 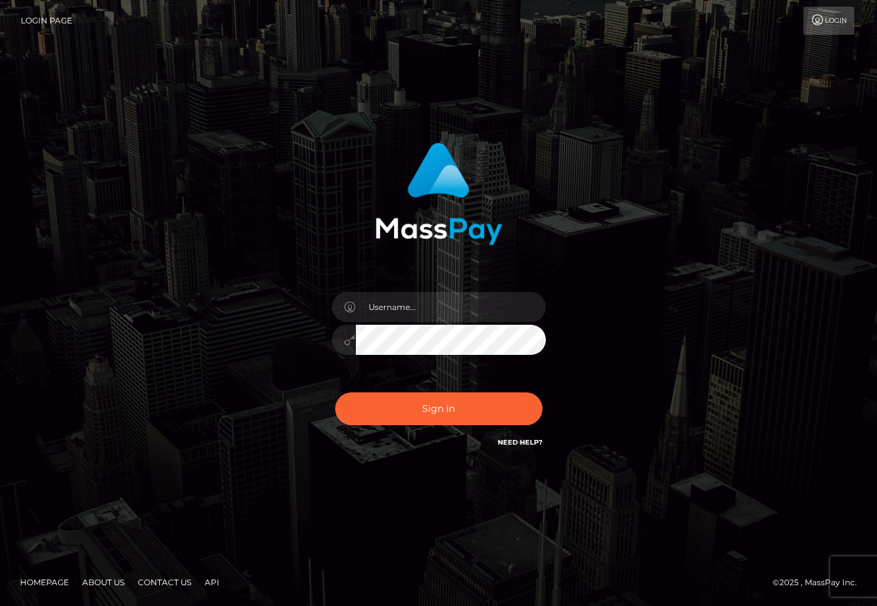 What do you see at coordinates (439, 193) in the screenshot?
I see `img: MassPay Login` at bounding box center [439, 193].